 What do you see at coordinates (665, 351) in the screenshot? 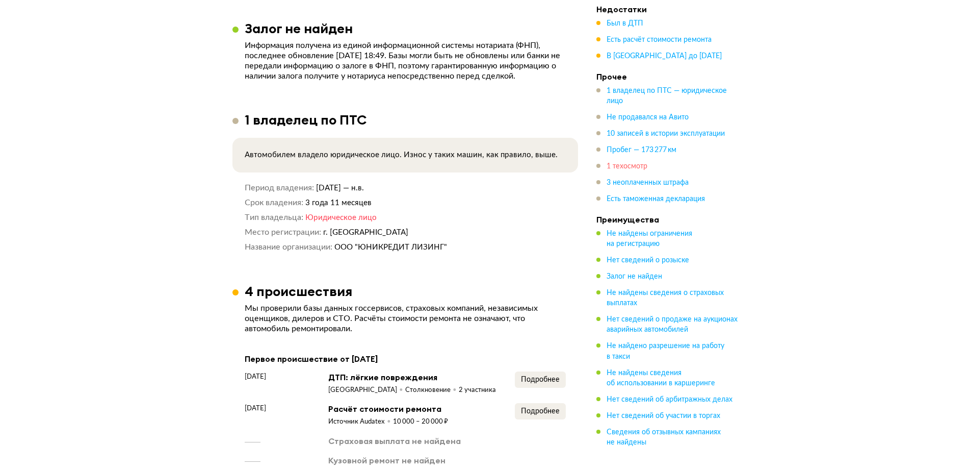
I see `span: Не найдено разрешение на работу в такси` at bounding box center [665, 351].